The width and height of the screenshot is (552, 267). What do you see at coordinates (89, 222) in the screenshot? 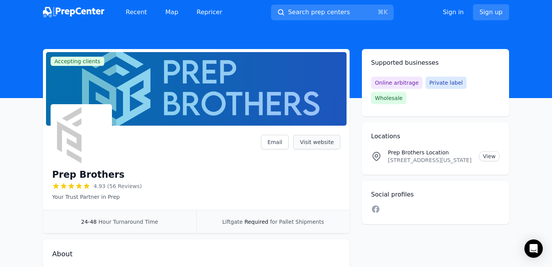
I see `span: 24-48` at bounding box center [89, 222].